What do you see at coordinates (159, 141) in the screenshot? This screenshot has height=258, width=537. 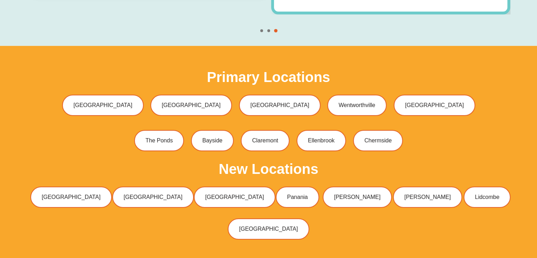 I see `span: The Ponds` at bounding box center [159, 141].